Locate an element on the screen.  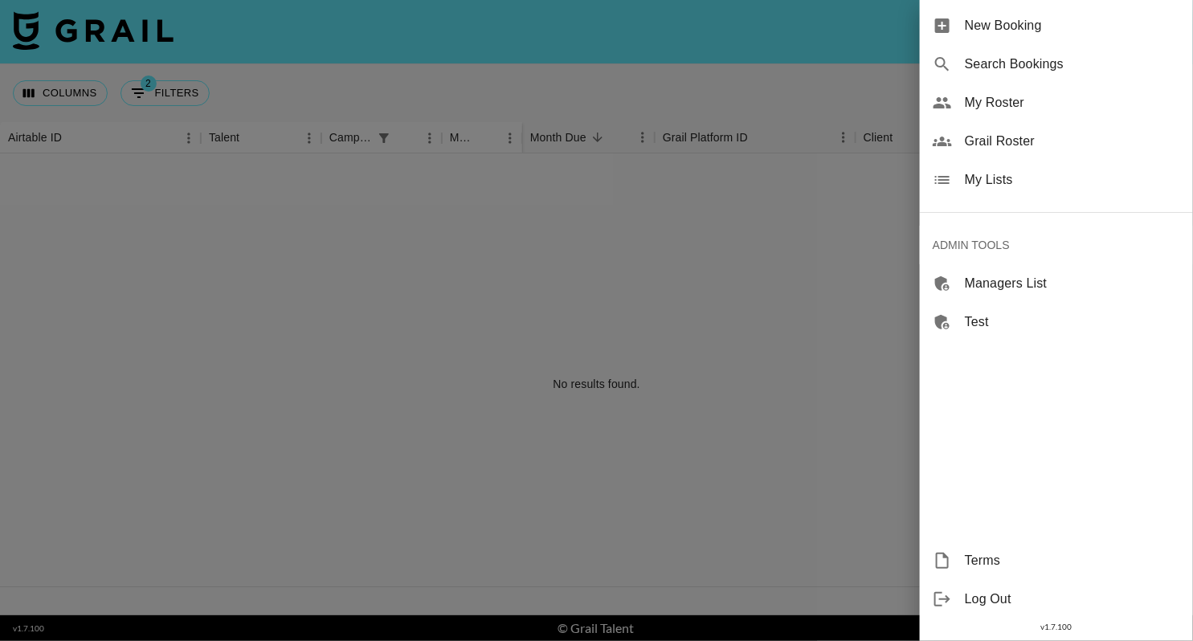
span: New Booking is located at coordinates (1073, 26).